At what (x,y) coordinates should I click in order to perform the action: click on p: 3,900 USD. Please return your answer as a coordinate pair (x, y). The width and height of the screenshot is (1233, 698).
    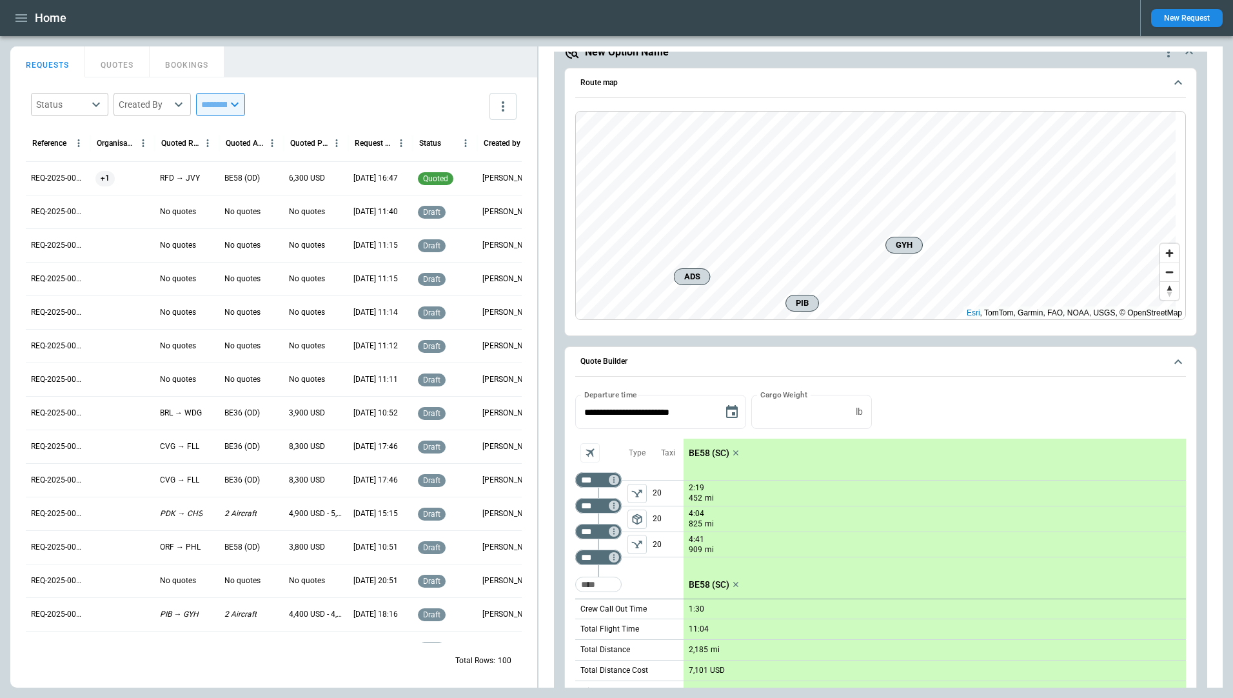
    Looking at the image, I should click on (307, 413).